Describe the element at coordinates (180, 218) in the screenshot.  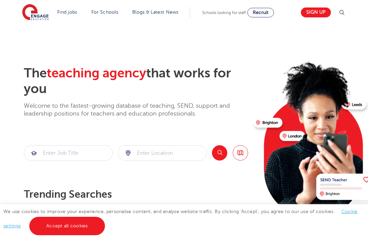
I see `span: We use cookies to improve your experience, personalise content, and analyse website traffic. By c...` at that location.